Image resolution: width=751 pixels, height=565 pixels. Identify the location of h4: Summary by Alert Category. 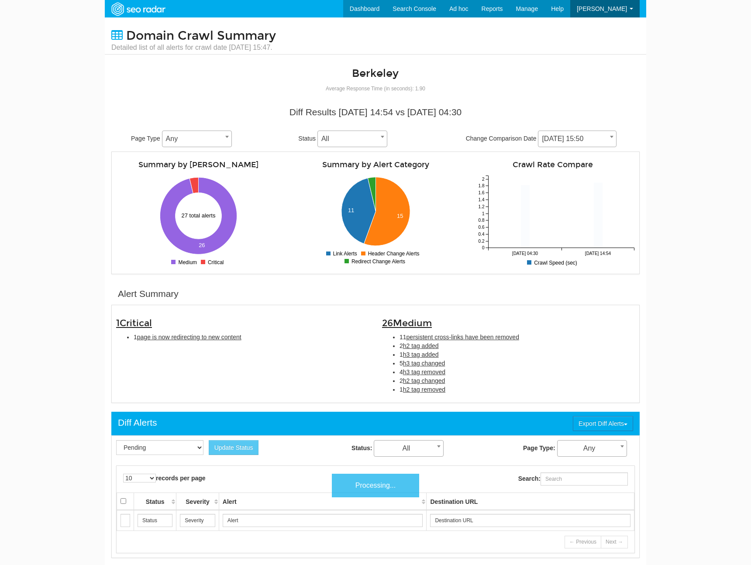
(376, 165).